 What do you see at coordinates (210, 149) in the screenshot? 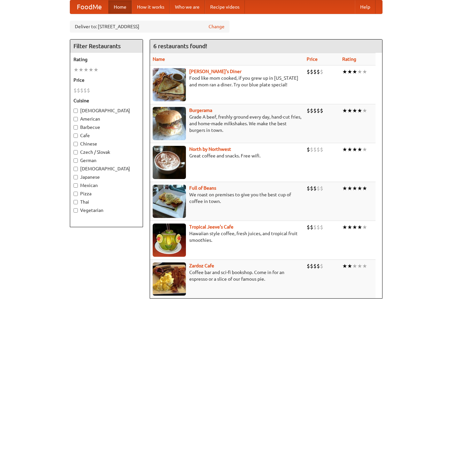
I see `b: North by Northwest` at bounding box center [210, 149].